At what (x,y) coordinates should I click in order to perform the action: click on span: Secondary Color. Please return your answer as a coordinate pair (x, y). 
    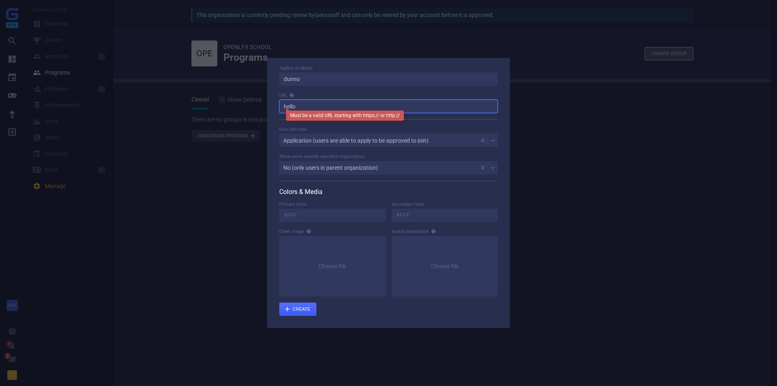
    Looking at the image, I should click on (408, 204).